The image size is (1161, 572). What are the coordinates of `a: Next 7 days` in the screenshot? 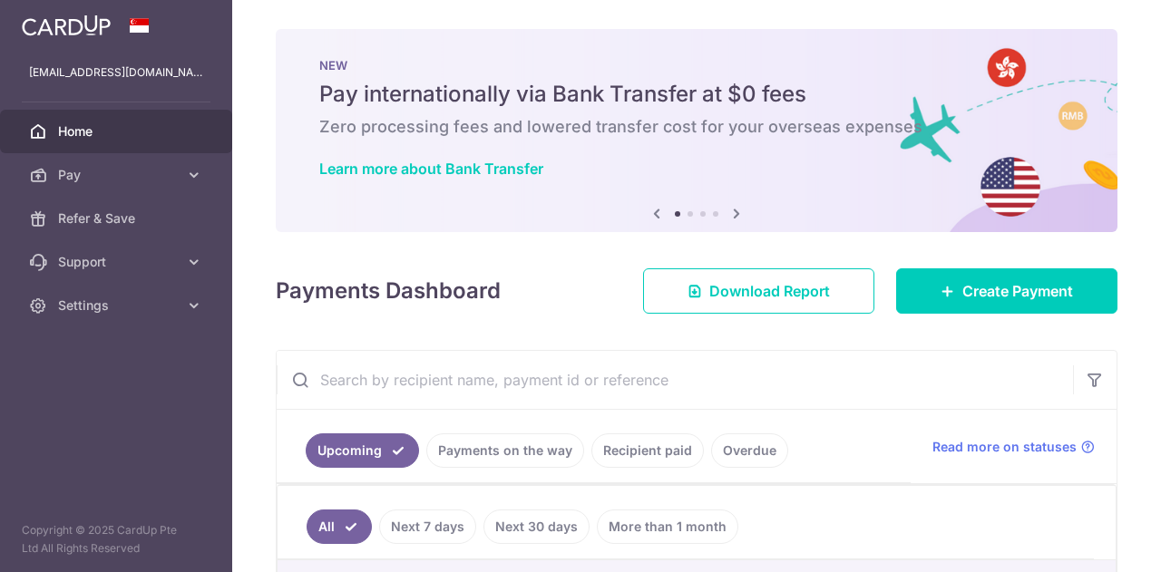 It's located at (427, 527).